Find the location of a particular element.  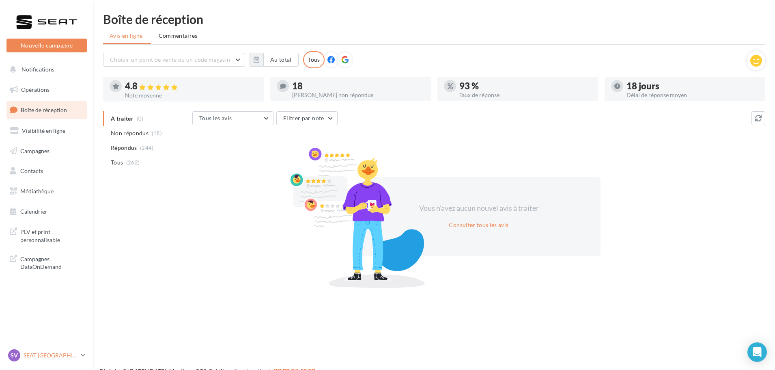

div: 18 is located at coordinates (358, 86).